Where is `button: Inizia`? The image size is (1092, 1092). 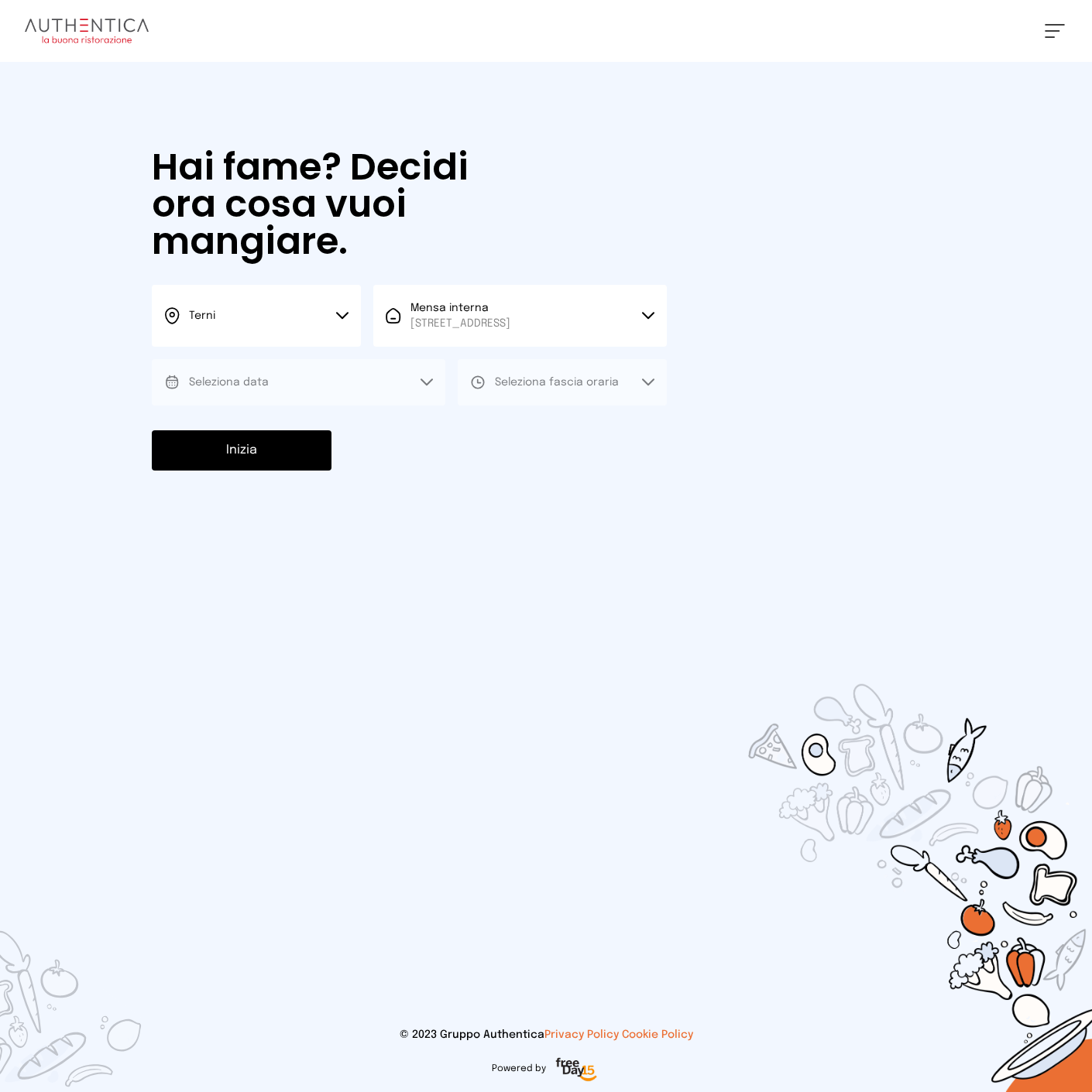
button: Inizia is located at coordinates (242, 451).